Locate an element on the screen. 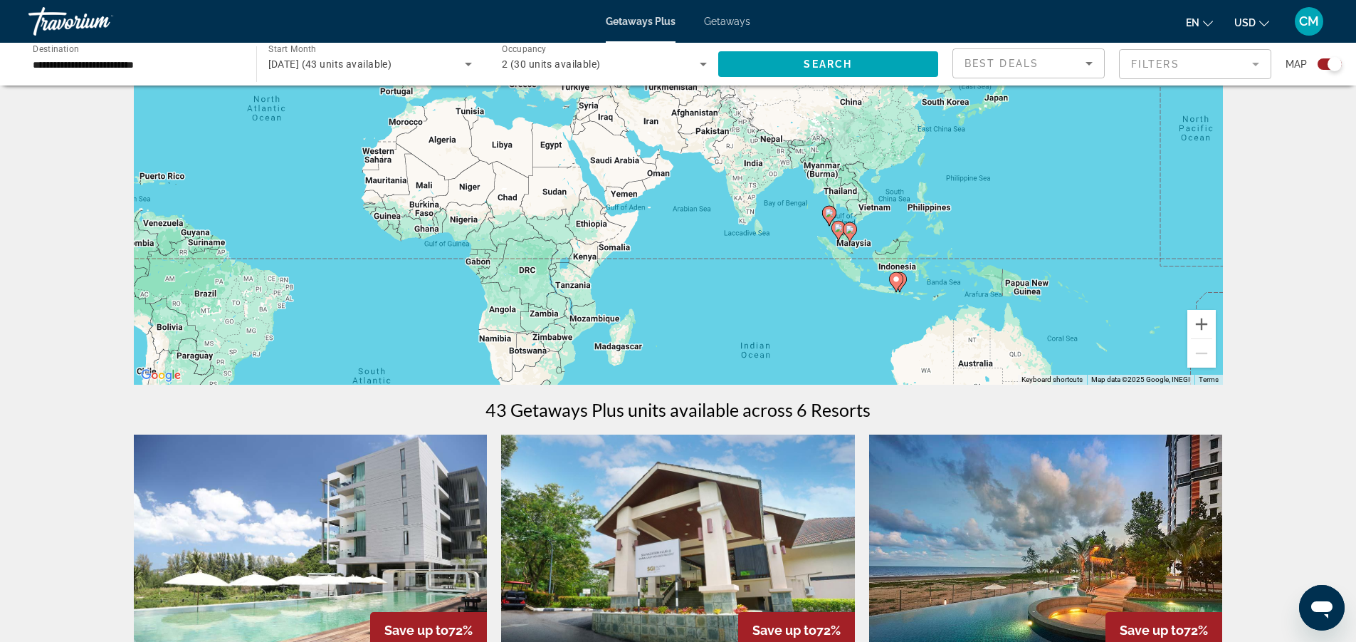 This screenshot has height=642, width=1356. button: Zoom out is located at coordinates (1202, 353).